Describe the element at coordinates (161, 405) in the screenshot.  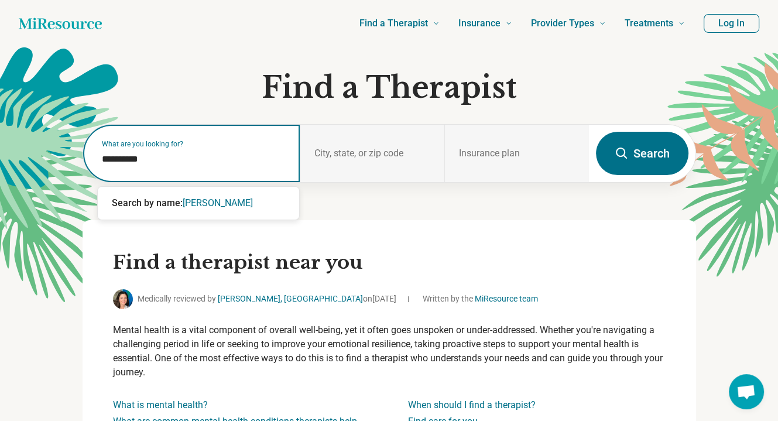
I see `a: What is mental health?` at that location.